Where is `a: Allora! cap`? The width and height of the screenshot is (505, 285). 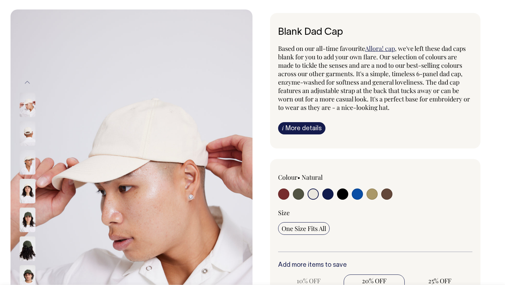
a: Allora! cap is located at coordinates (380, 48).